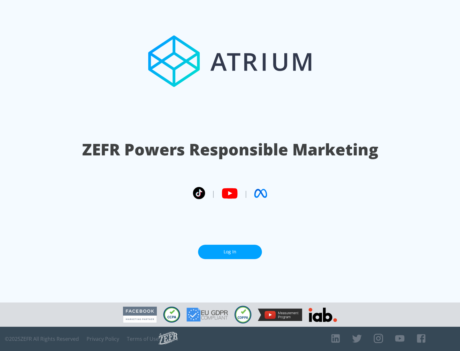  What do you see at coordinates (230, 149) in the screenshot?
I see `h1: ZEFR Powers Responsible Marketing` at bounding box center [230, 149].